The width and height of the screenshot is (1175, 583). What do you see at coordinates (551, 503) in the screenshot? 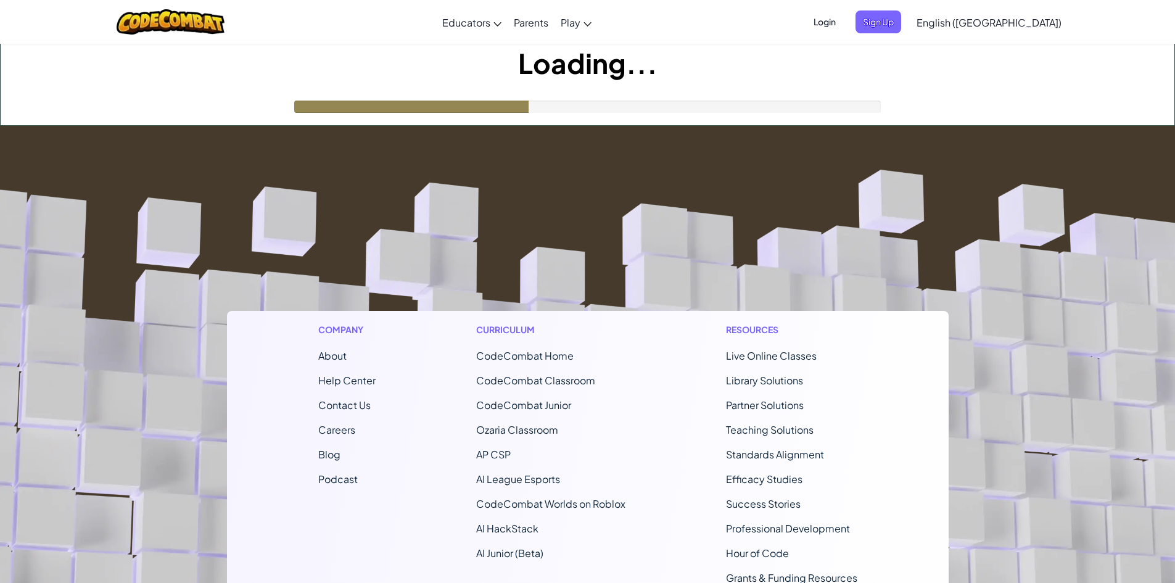
I see `a: CodeCombat Worlds on Roblox` at bounding box center [551, 503].